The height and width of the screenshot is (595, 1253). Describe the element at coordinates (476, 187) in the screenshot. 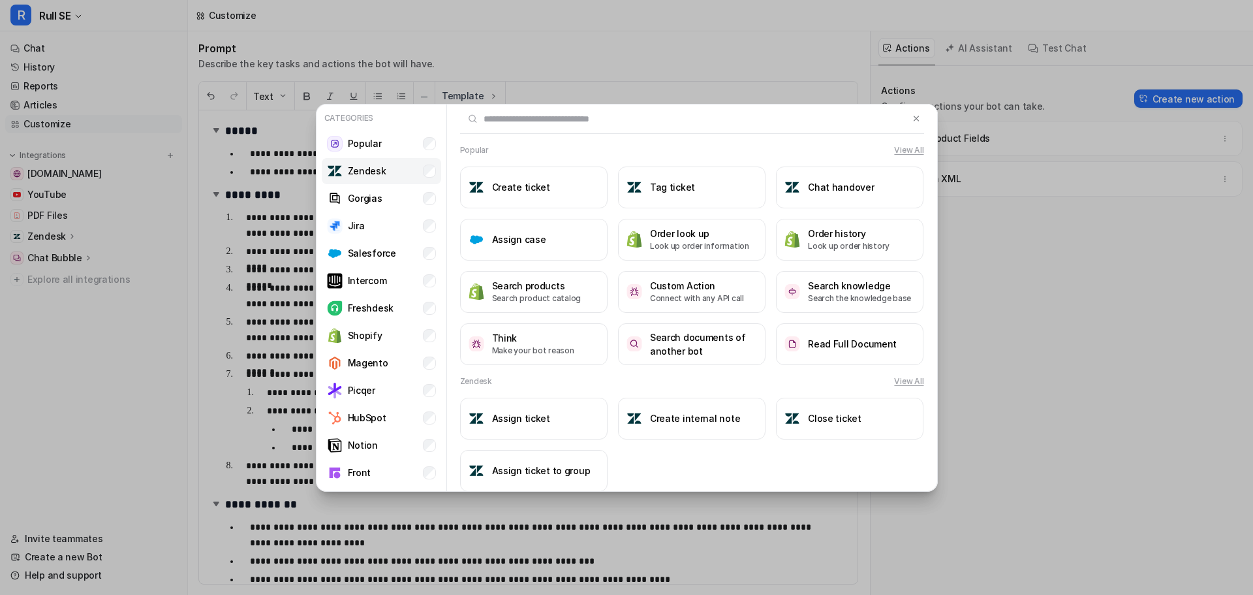

I see `img: Create ticket` at that location.